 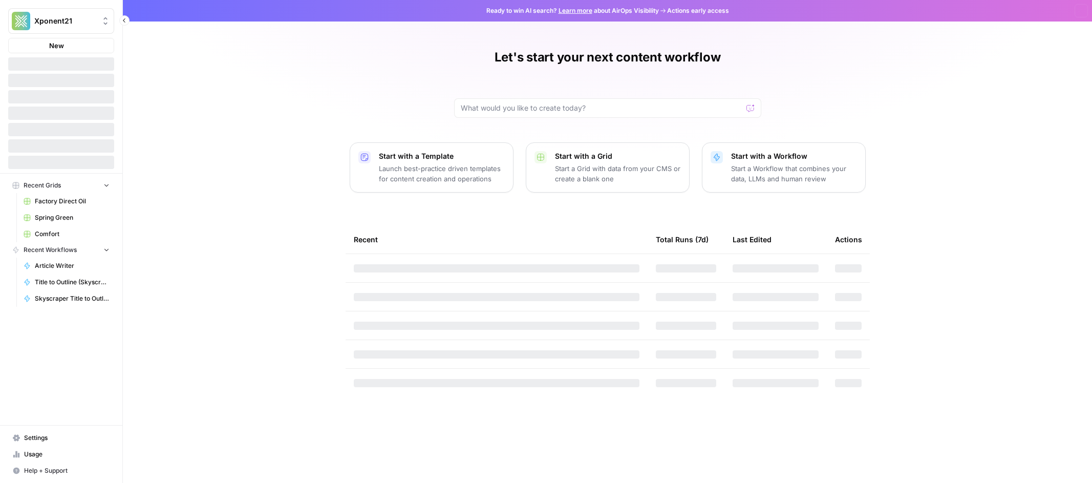 What do you see at coordinates (601, 108) in the screenshot?
I see `input: What would you like to create today?` at bounding box center [601, 108].